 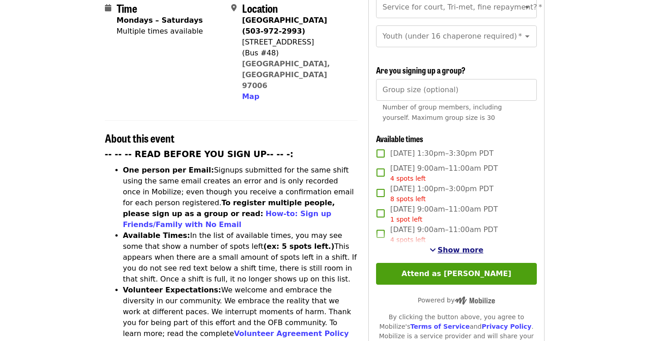 I want to click on strong: Available Times:, so click(x=157, y=235).